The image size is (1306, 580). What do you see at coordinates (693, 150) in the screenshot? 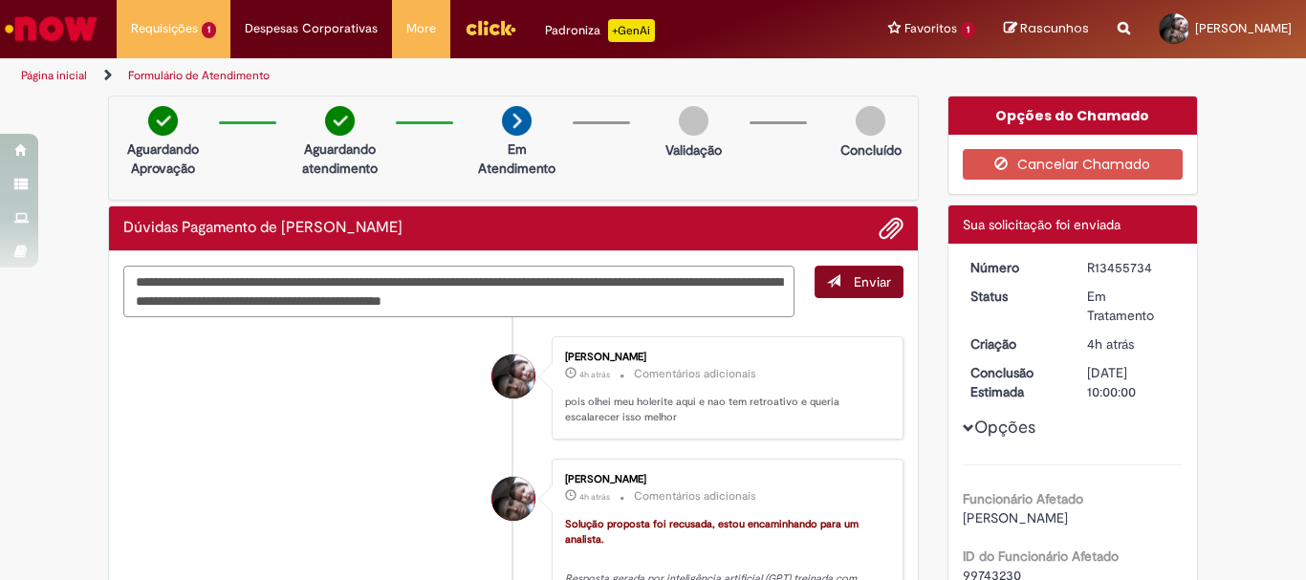
I see `p: Validação` at bounding box center [693, 150].